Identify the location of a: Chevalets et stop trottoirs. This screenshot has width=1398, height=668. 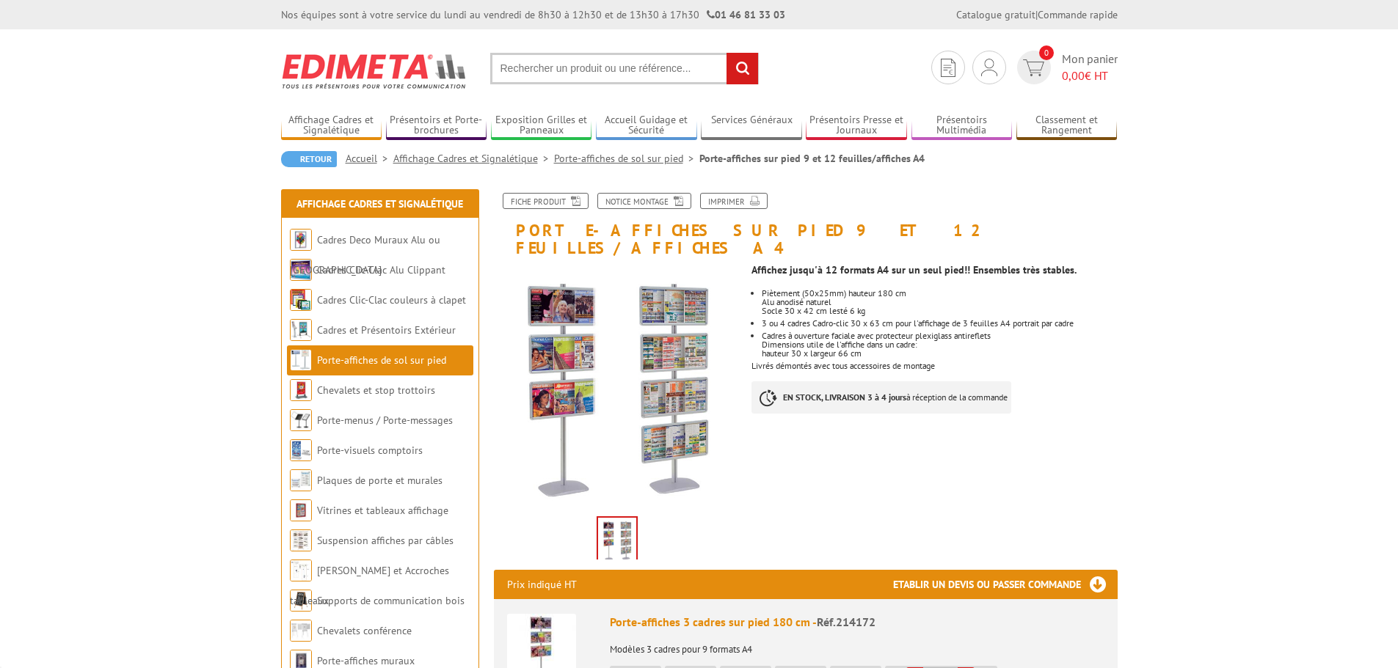
(376, 390).